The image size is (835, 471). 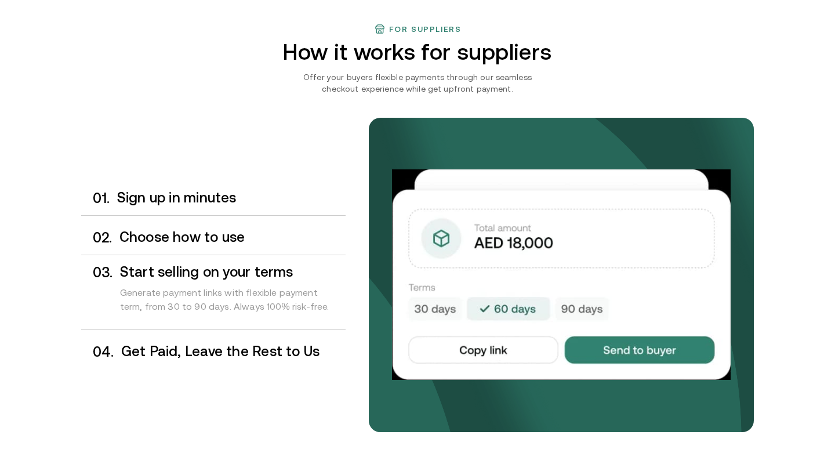 What do you see at coordinates (97, 294) in the screenshot?
I see `div: 0 3 .` at bounding box center [97, 294].